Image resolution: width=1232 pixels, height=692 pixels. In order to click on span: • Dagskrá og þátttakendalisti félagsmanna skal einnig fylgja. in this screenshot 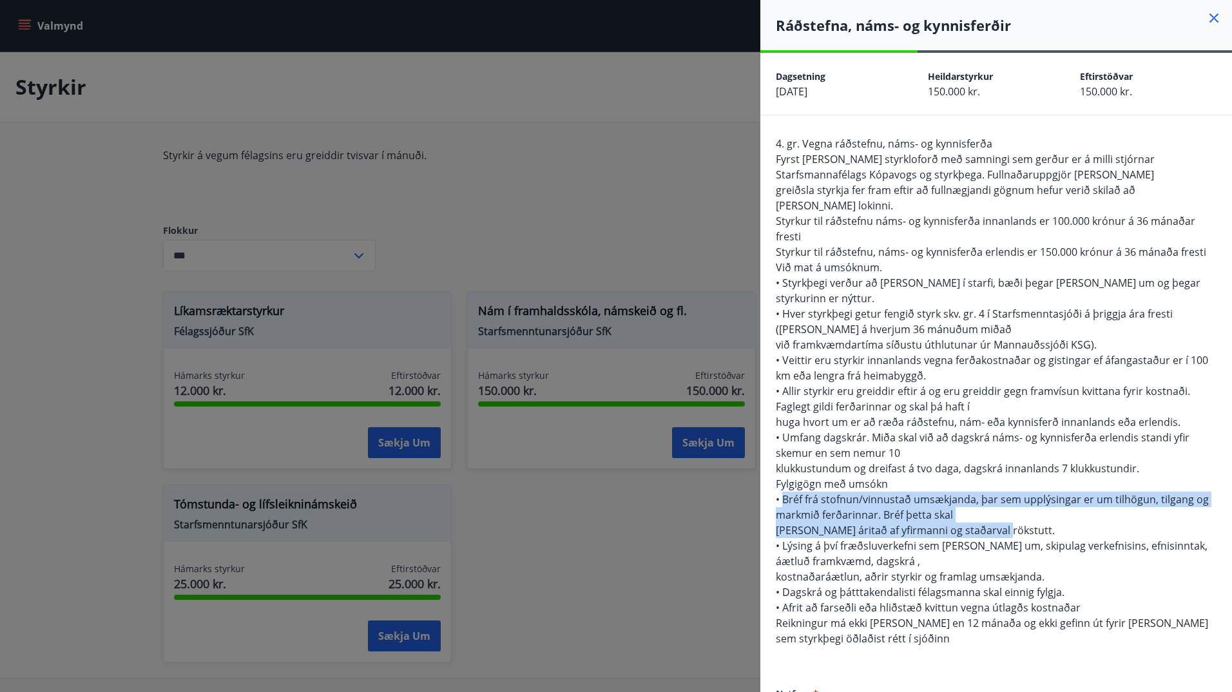, I will do `click(920, 592)`.